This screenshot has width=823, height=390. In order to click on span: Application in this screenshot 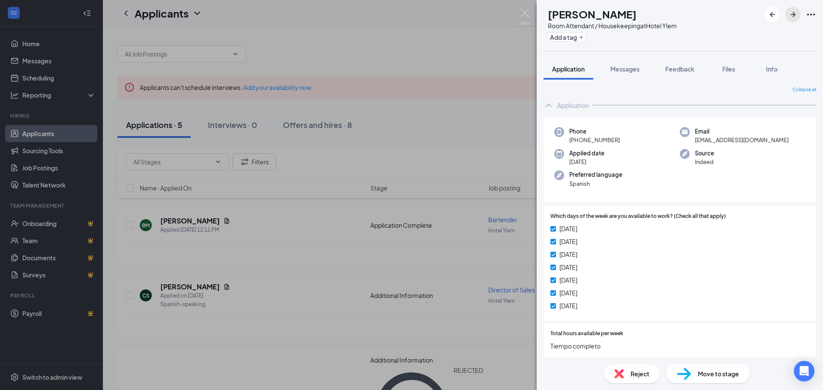, I will do `click(568, 69)`.